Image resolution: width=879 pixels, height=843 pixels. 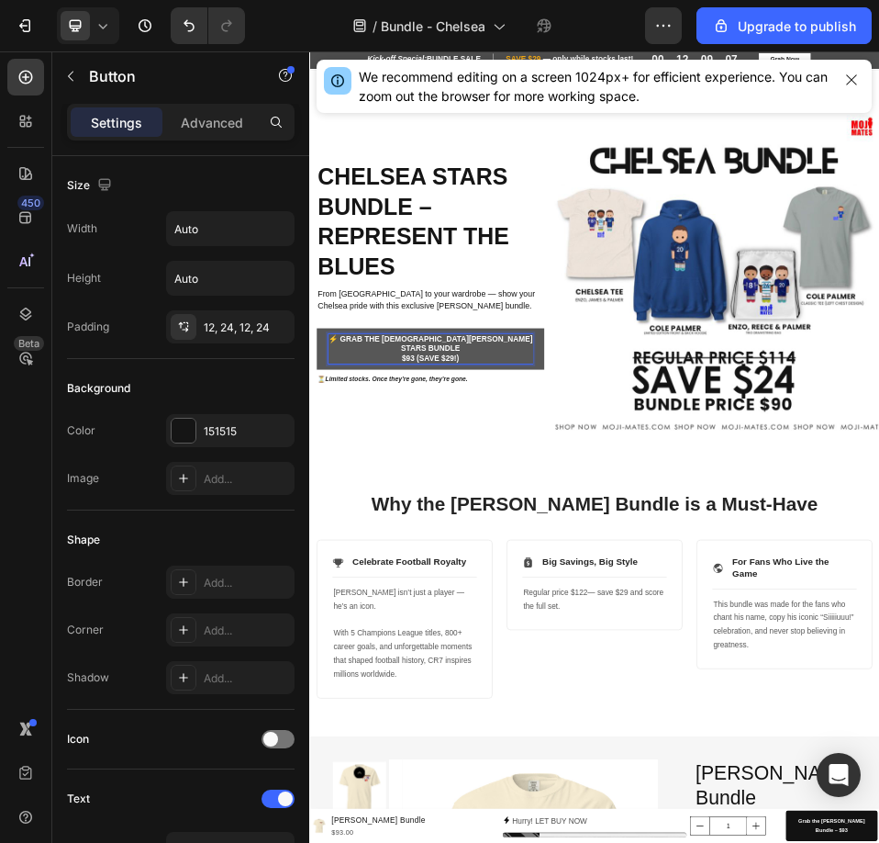 What do you see at coordinates (168, 633) in the screenshot?
I see `i: Limited stocks. Once they’re gone, they’re gone.` at bounding box center [168, 633].